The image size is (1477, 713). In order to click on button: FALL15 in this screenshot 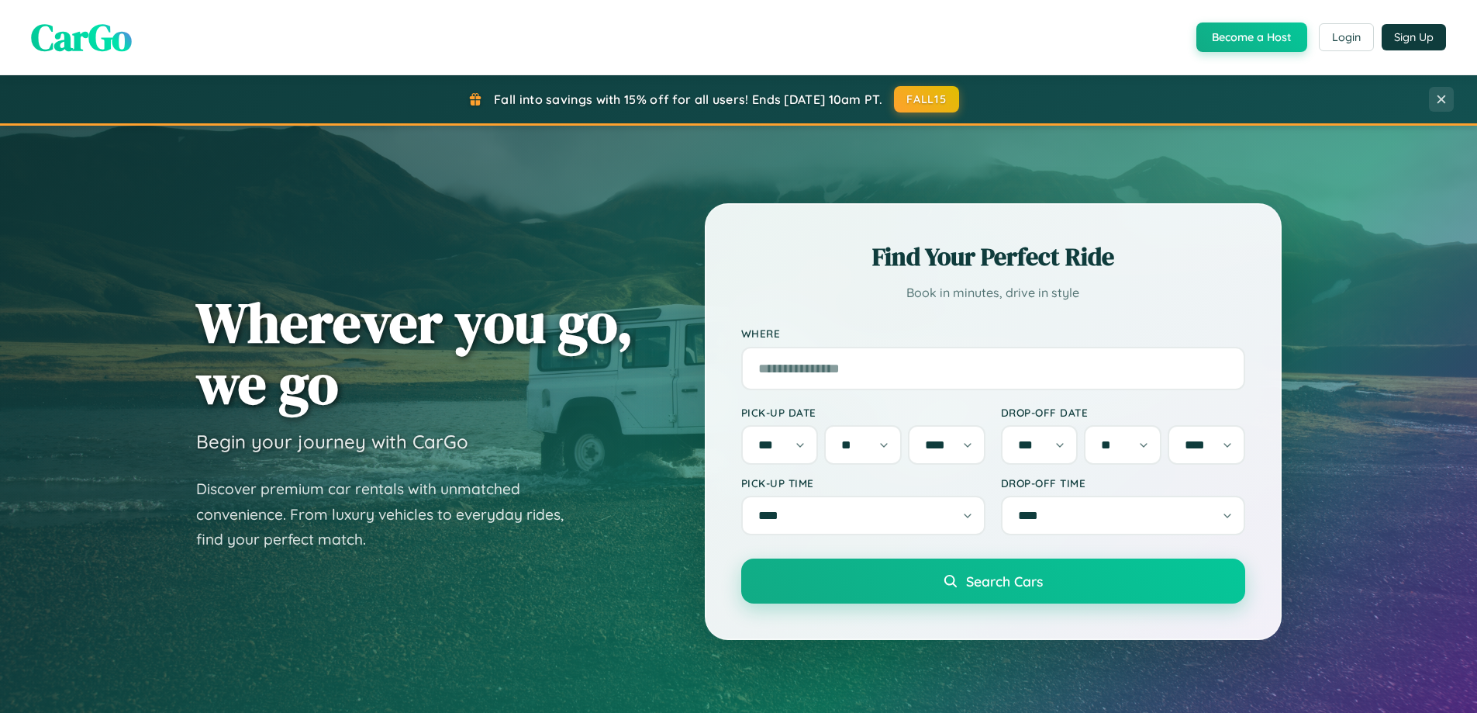, I will do `click(927, 99)`.